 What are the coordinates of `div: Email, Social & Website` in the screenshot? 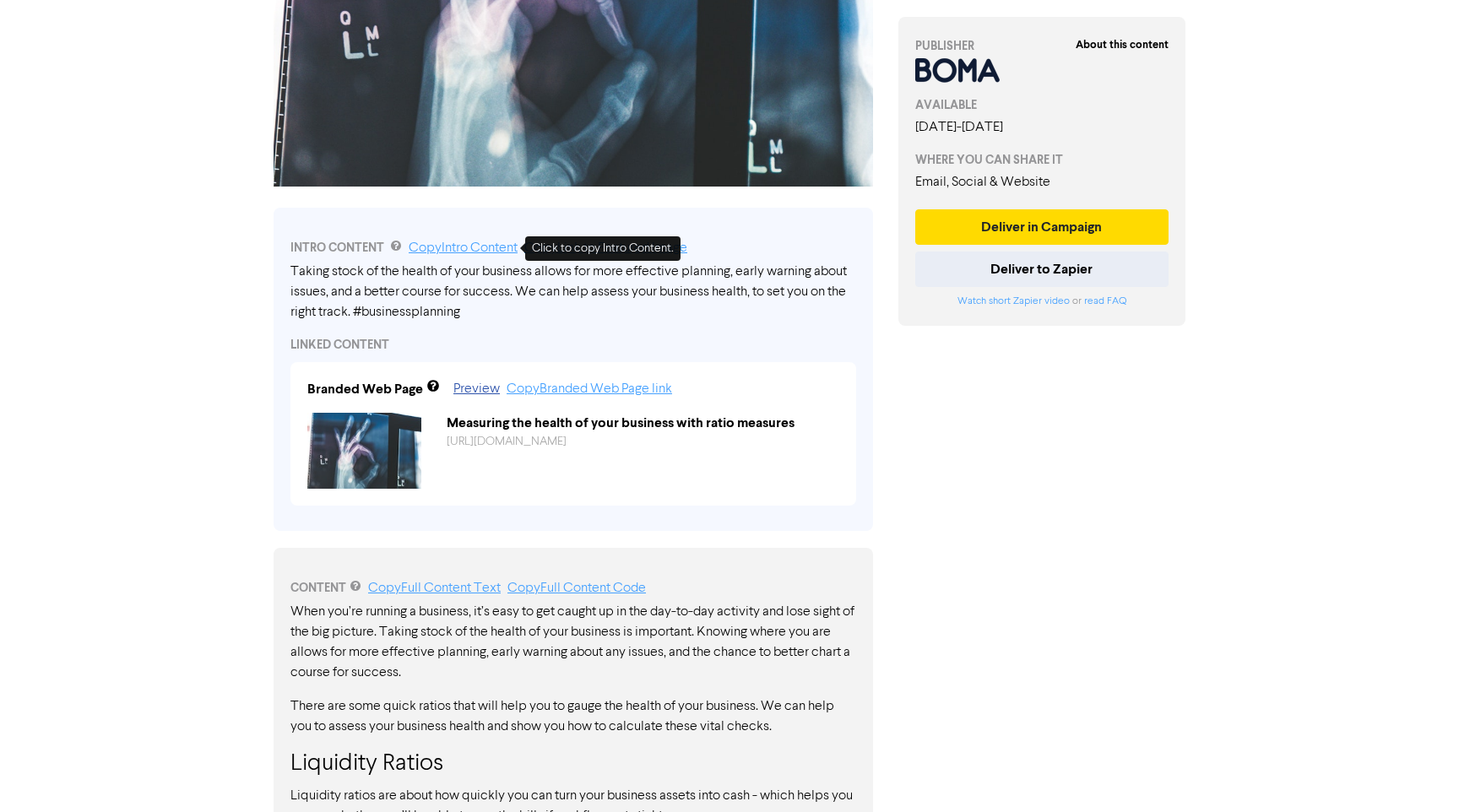 It's located at (1042, 182).